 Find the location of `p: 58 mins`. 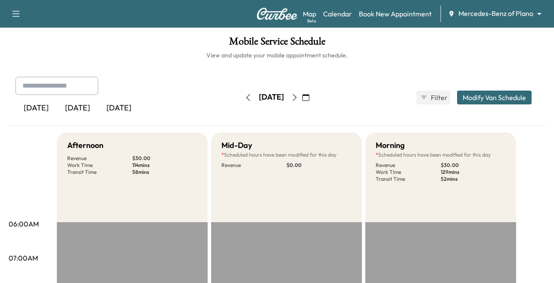

p: 58 mins is located at coordinates (165, 172).